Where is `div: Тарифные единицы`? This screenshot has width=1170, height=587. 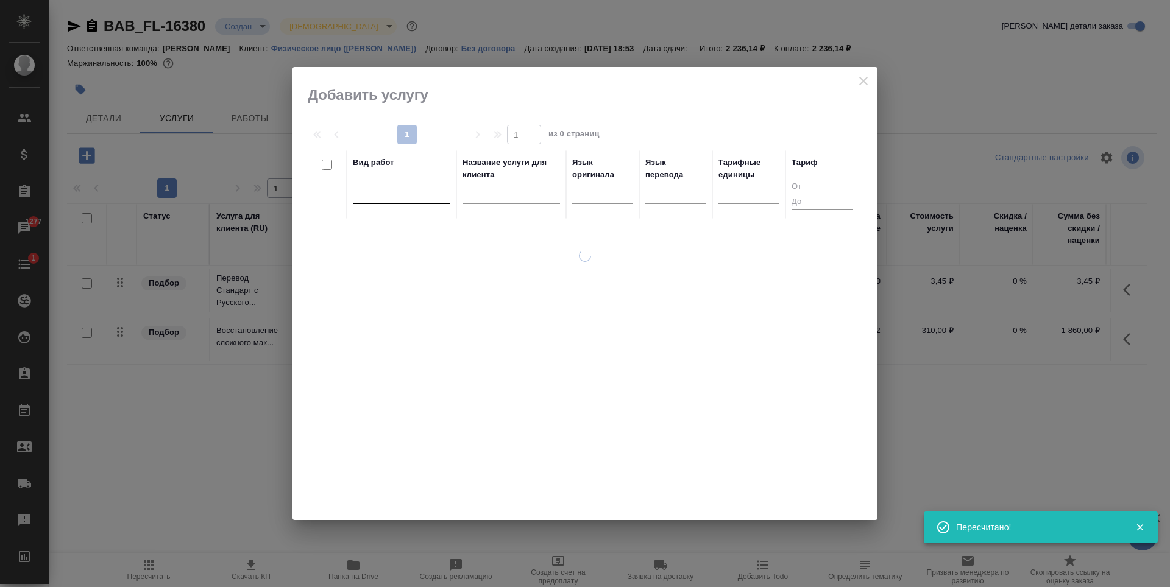 div: Тарифные единицы is located at coordinates (749, 169).